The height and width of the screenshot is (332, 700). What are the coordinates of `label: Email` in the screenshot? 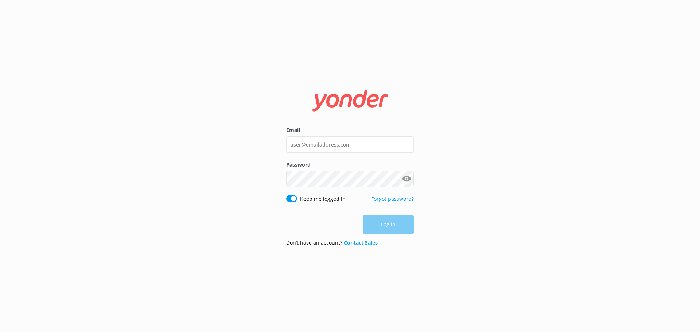 It's located at (350, 130).